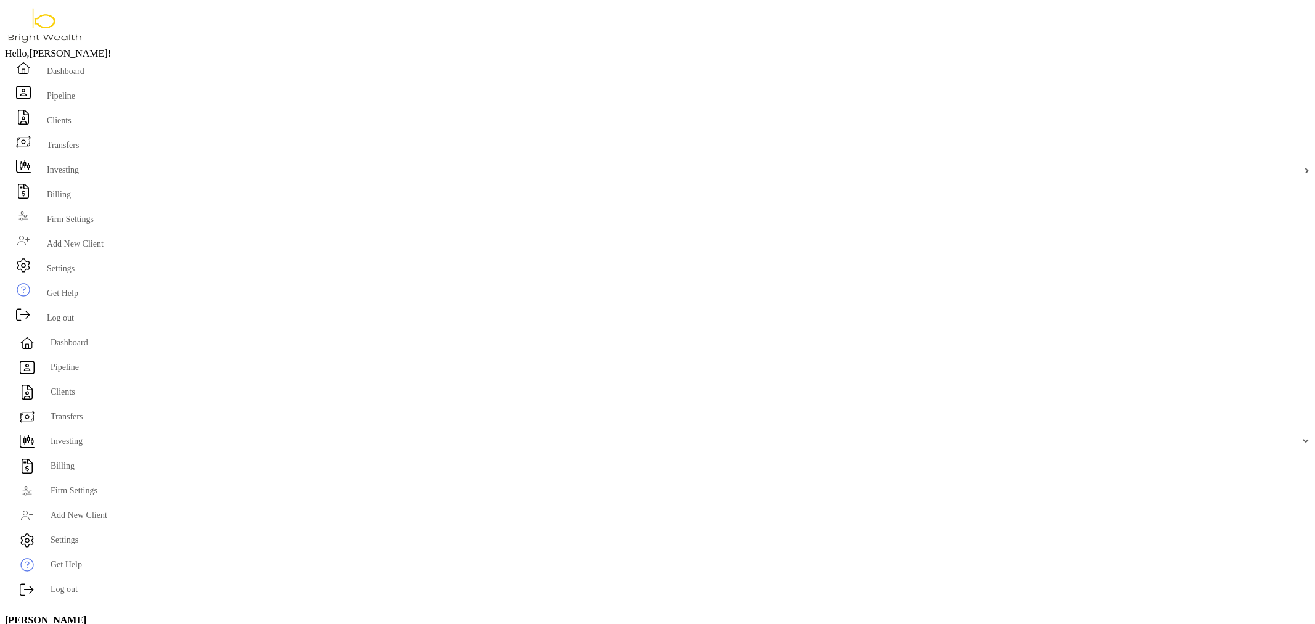 This screenshot has height=624, width=1315. I want to click on img: Zoe Logo, so click(46, 25).